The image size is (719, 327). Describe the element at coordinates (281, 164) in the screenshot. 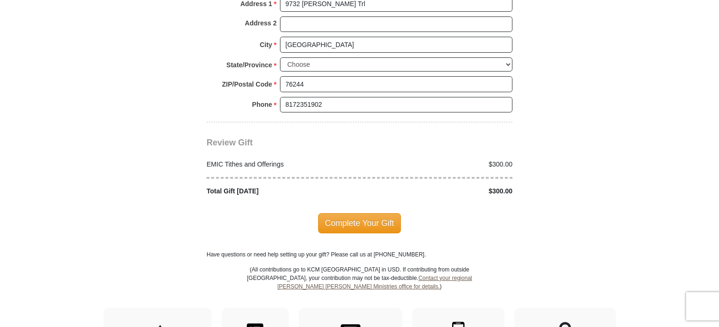

I see `div: EMIC Tithes and Offerings` at that location.